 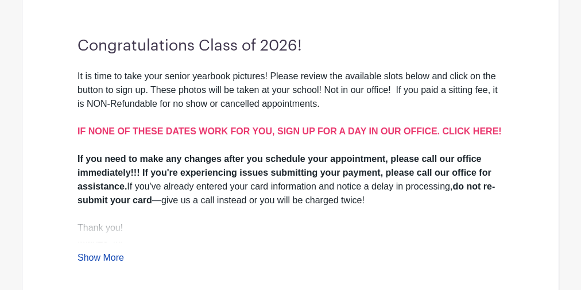 I want to click on div: Thank you!, so click(x=290, y=228).